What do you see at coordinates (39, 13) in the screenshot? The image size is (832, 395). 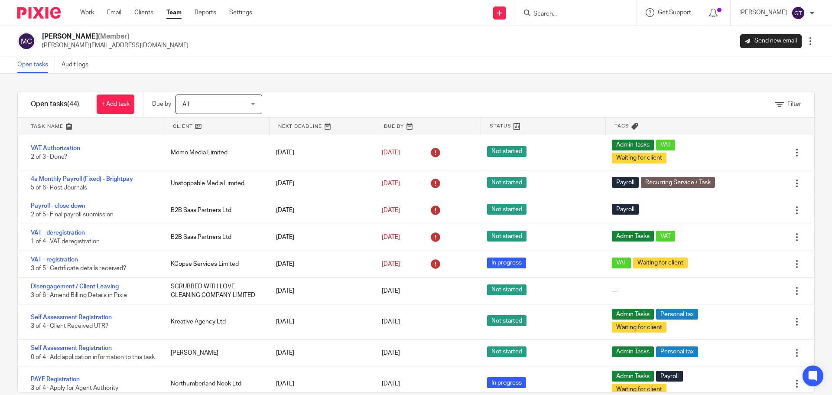 I see `img: Pixie` at bounding box center [39, 13].